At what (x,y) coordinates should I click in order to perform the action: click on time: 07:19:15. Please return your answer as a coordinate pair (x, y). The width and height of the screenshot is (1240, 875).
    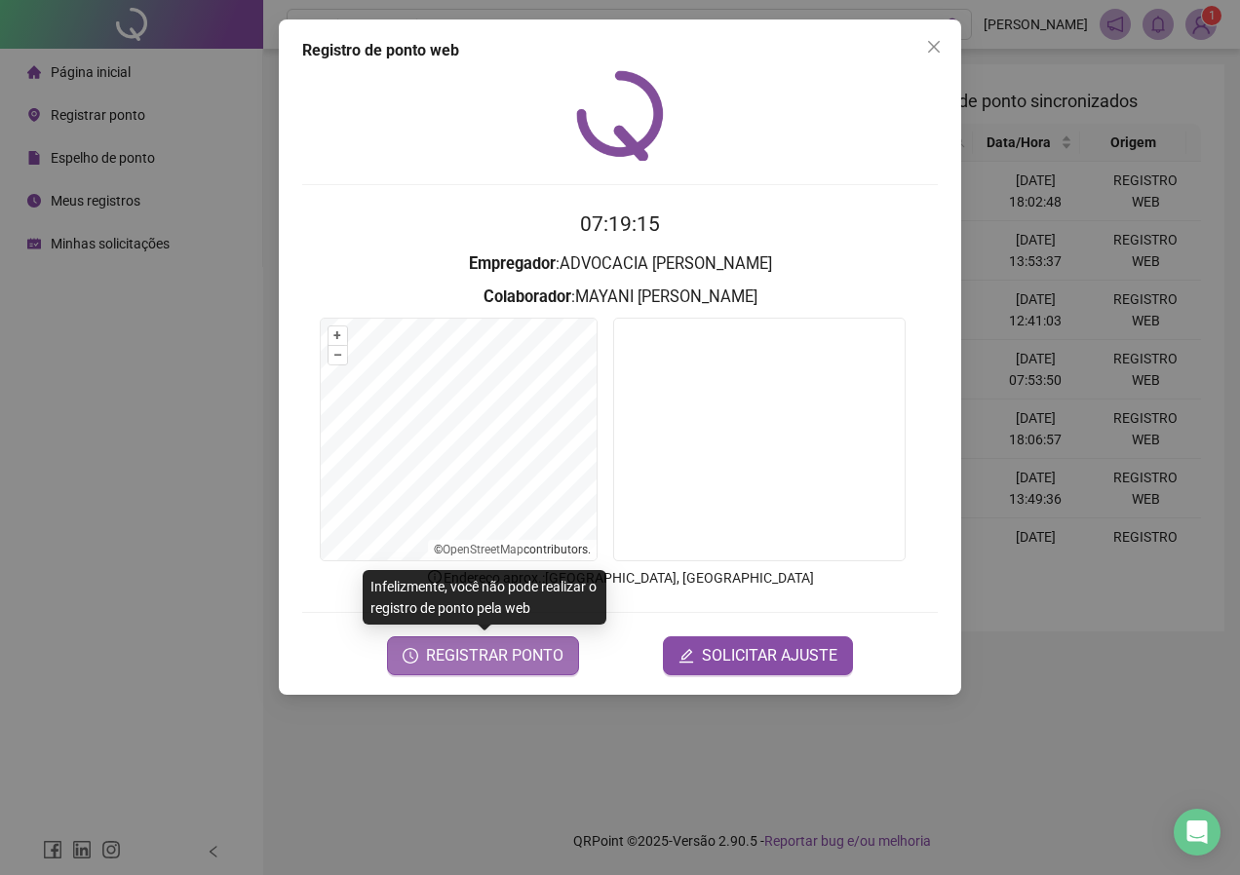
    Looking at the image, I should click on (620, 224).